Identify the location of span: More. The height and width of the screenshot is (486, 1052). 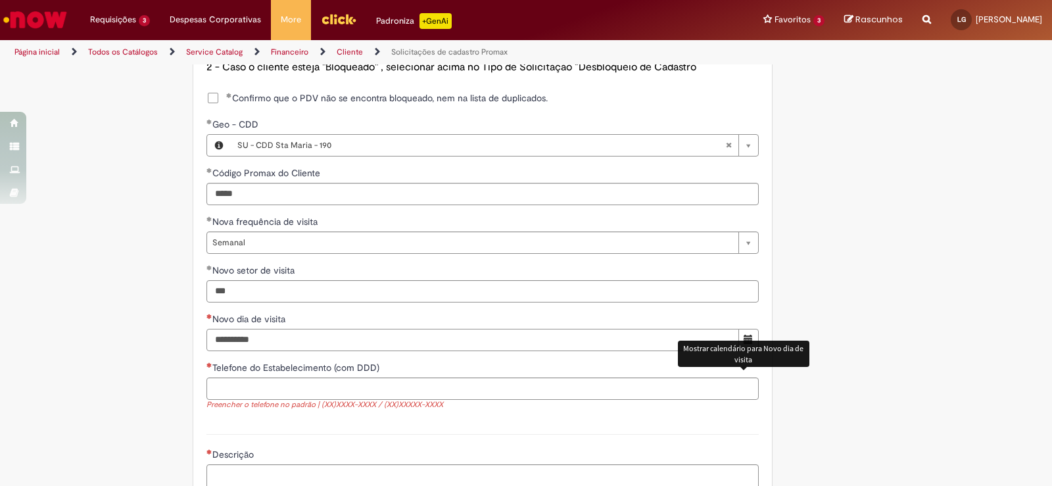
(290, 20).